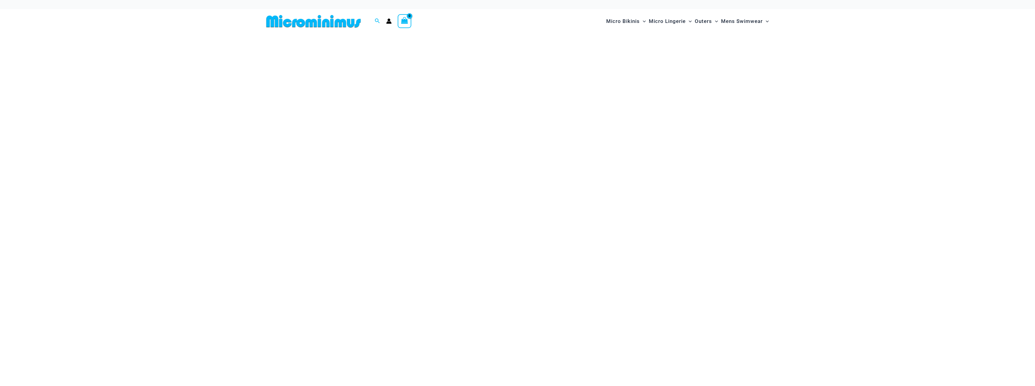 The width and height of the screenshot is (1035, 386). Describe the element at coordinates (626, 21) in the screenshot. I see `a: Micro BikinisMenu ToggleMenu Toggle` at that location.